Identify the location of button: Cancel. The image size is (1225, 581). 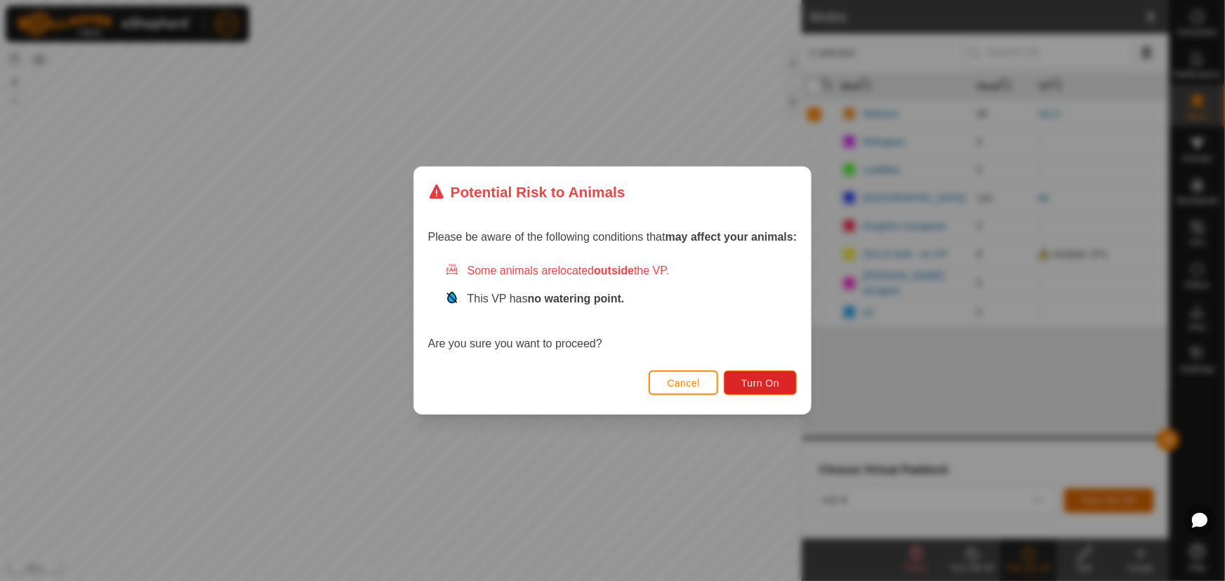
(683, 382).